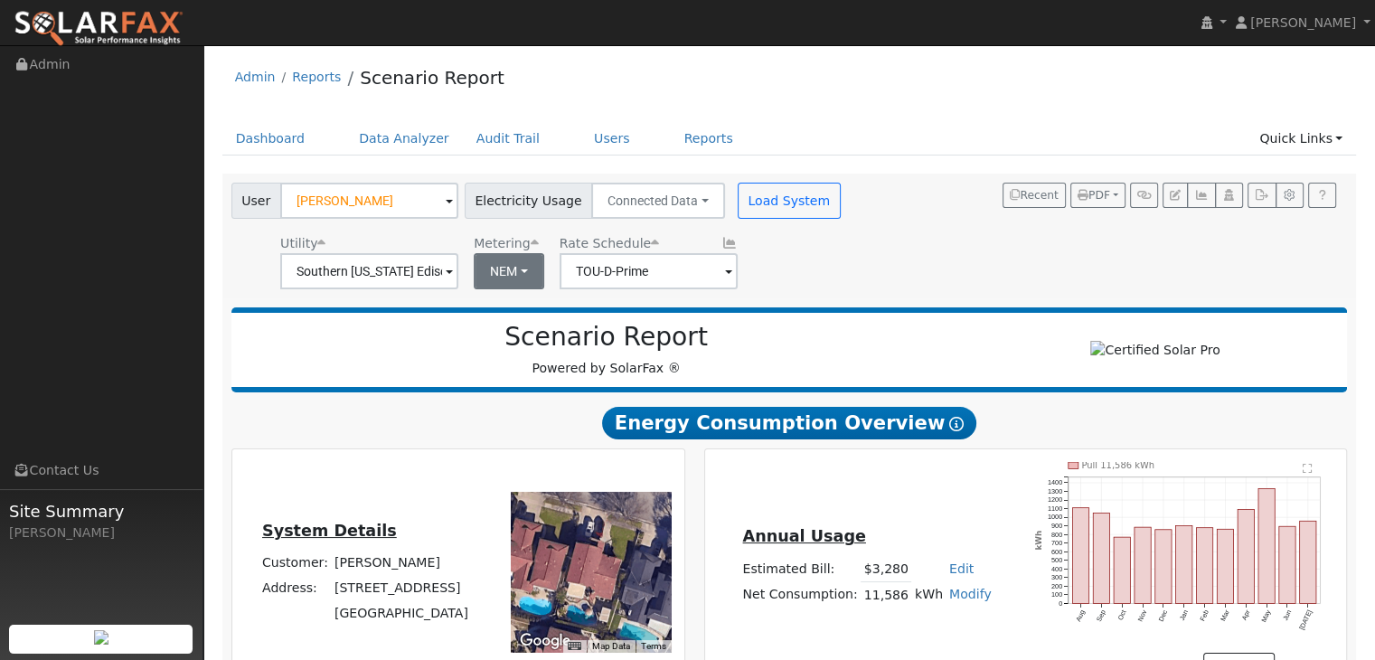 This screenshot has width=1375, height=660. I want to click on td: 11,586, so click(886, 595).